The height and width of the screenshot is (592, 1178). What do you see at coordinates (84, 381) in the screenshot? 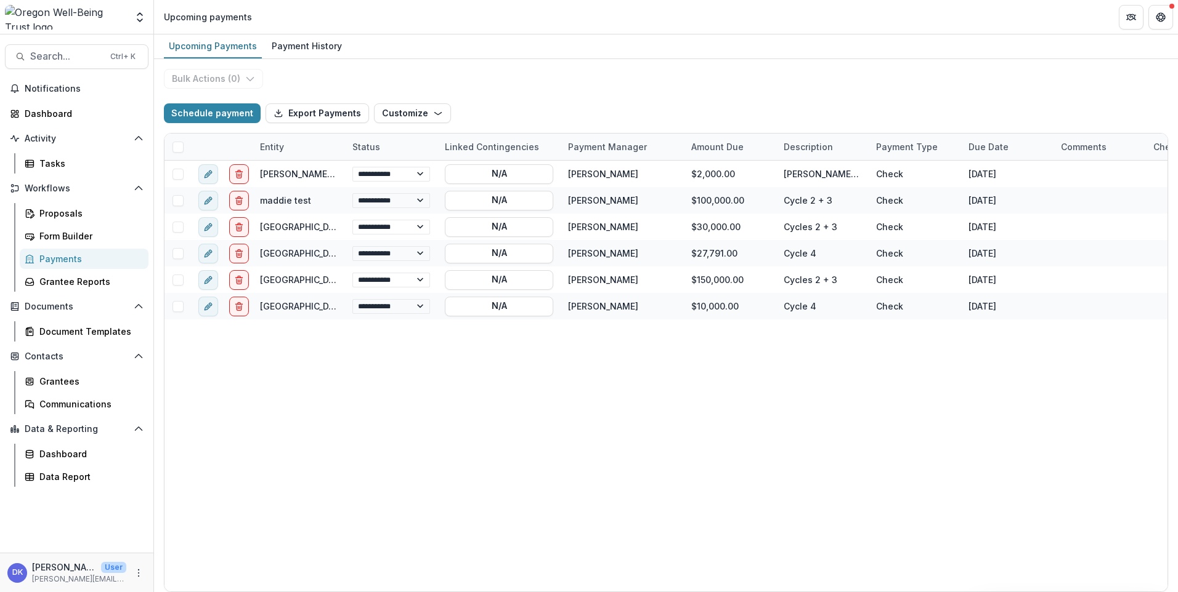
I see `a: Grantees` at bounding box center [84, 381].